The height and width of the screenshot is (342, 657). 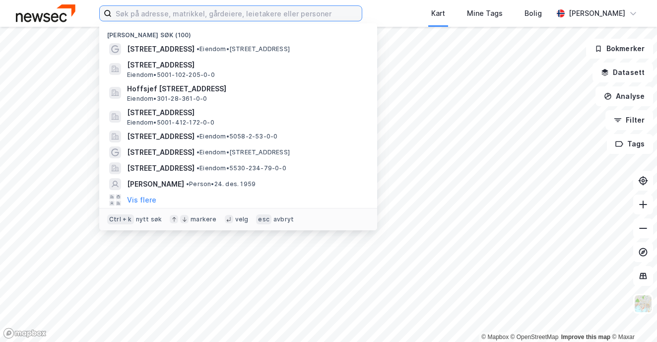 What do you see at coordinates (438, 13) in the screenshot?
I see `div: Kart` at bounding box center [438, 13].